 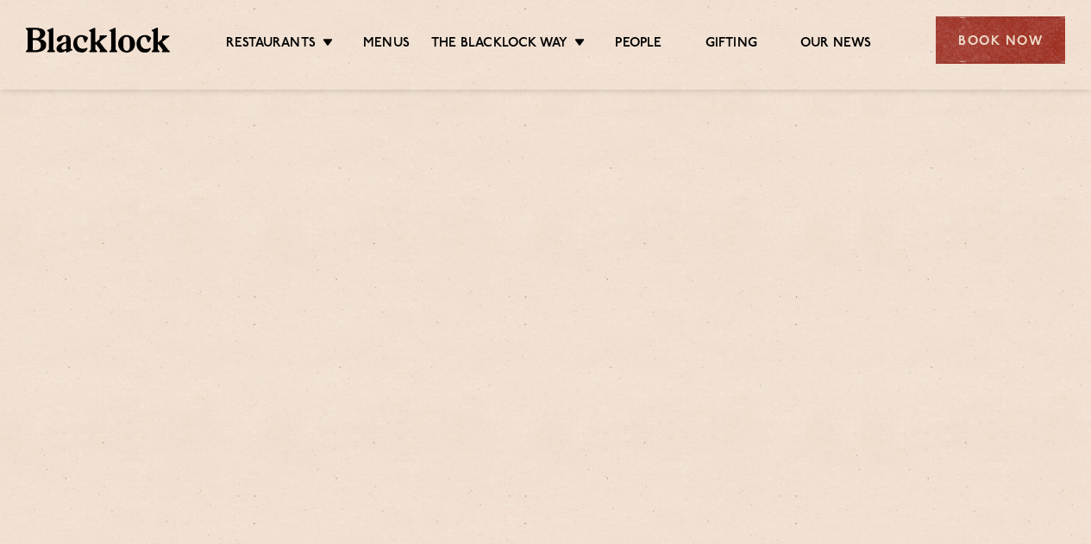 What do you see at coordinates (638, 45) in the screenshot?
I see `a: People` at bounding box center [638, 45].